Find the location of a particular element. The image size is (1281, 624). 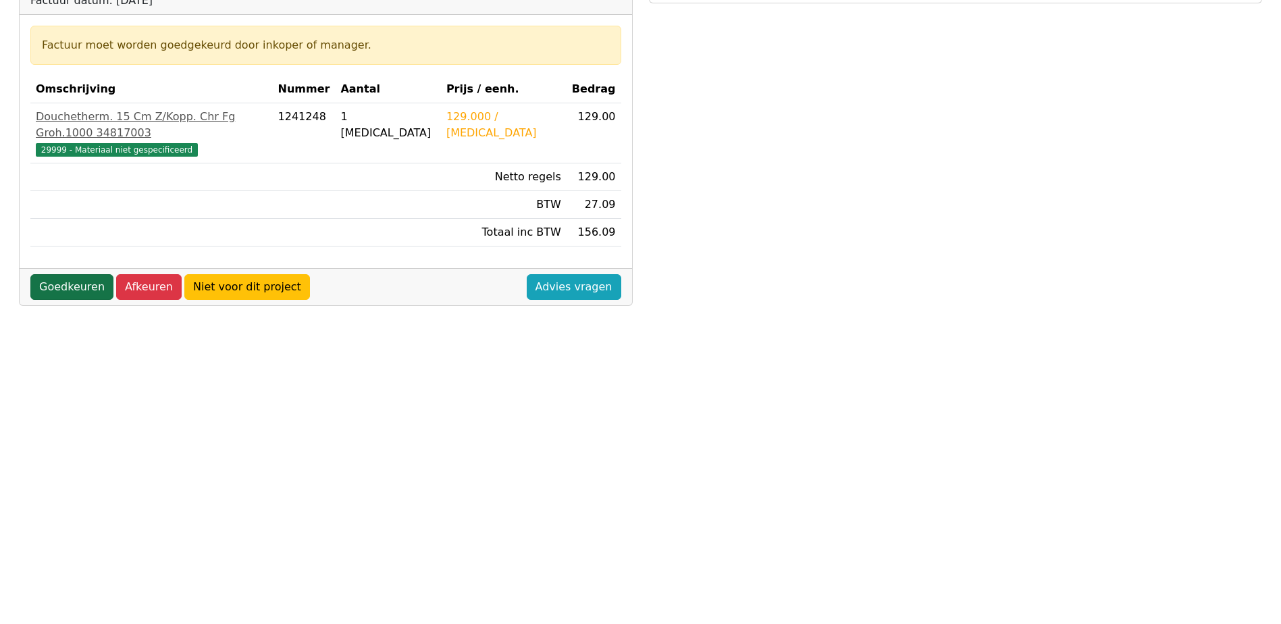

td: BTW is located at coordinates (504, 205).